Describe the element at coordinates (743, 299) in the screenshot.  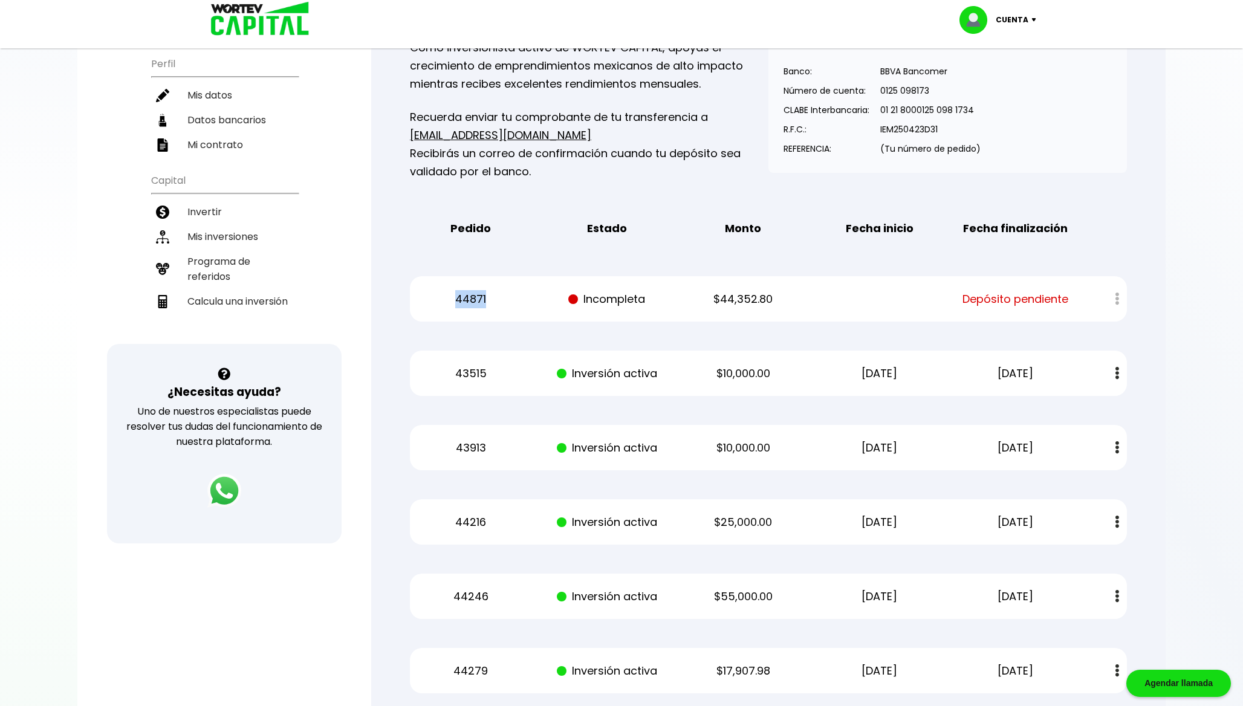
I see `p: $44,352.80` at that location.